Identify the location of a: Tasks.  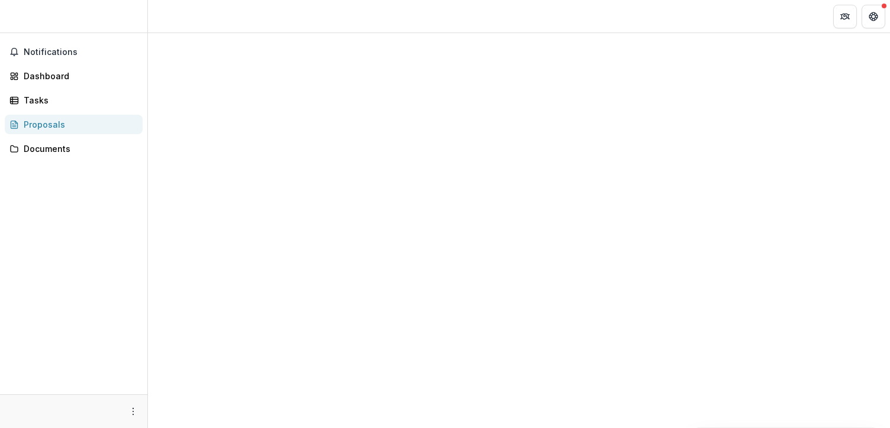
(73, 100).